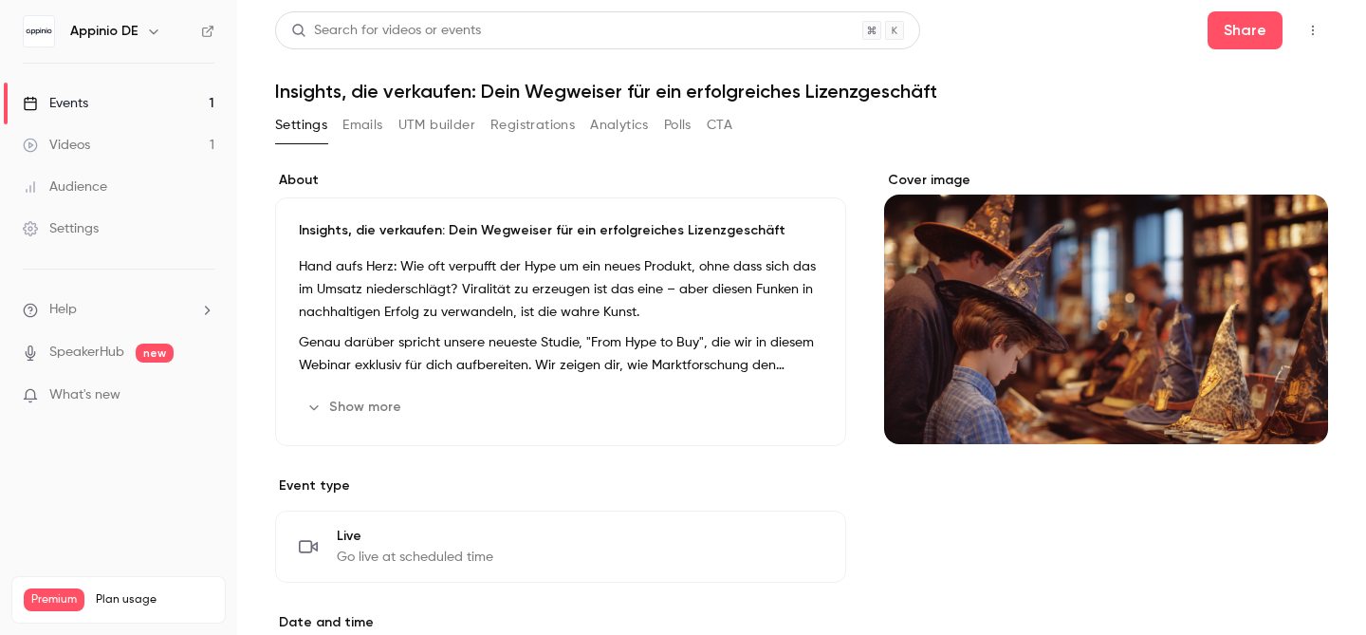 This screenshot has height=635, width=1366. Describe the element at coordinates (414, 557) in the screenshot. I see `span: Go live at scheduled time` at that location.